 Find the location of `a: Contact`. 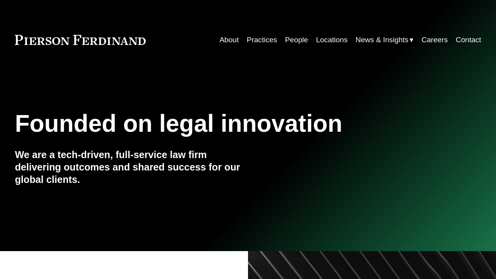

a: Contact is located at coordinates (469, 40).